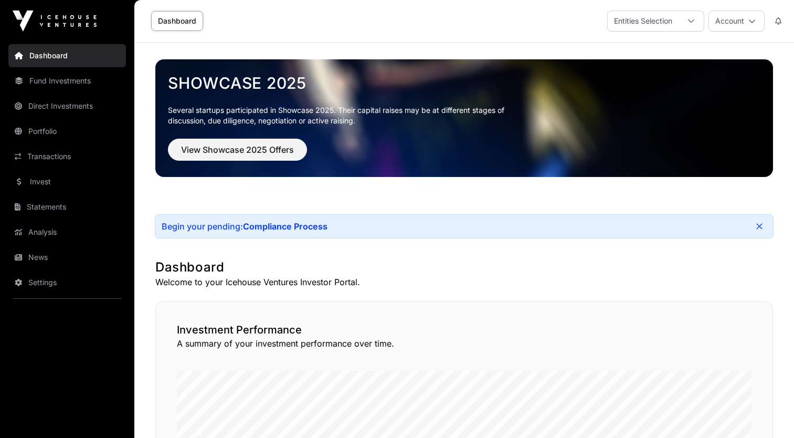  Describe the element at coordinates (237, 154) in the screenshot. I see `a: View Showcase 2025 Offers` at that location.